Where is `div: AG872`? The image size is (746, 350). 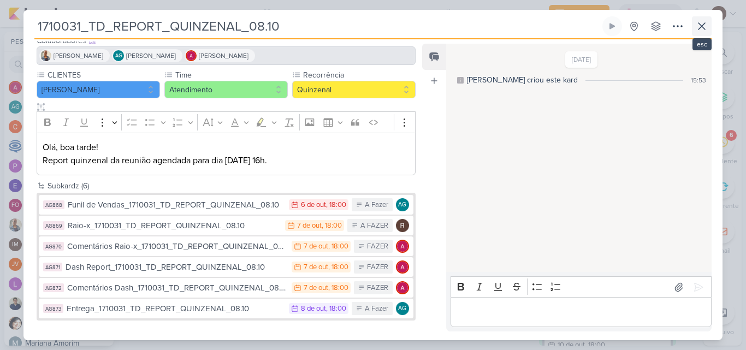 div: AG872 is located at coordinates (53, 288).